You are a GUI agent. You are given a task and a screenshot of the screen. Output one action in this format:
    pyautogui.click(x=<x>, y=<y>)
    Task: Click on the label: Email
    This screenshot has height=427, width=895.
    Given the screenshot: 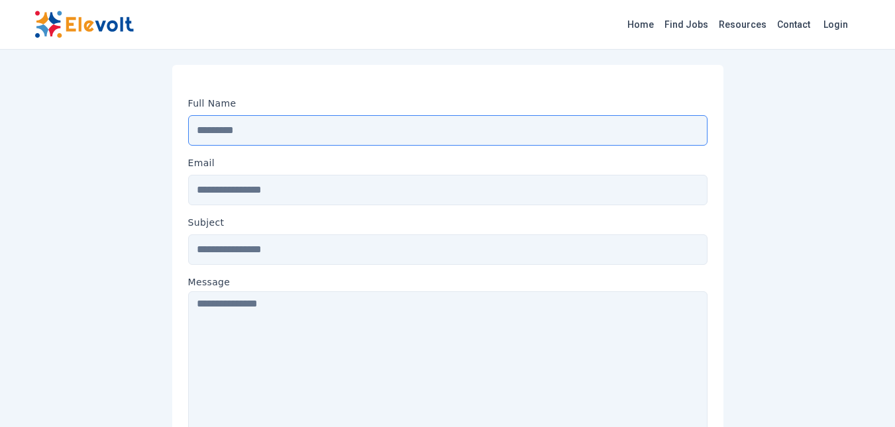 What is the action you would take?
    pyautogui.click(x=201, y=163)
    